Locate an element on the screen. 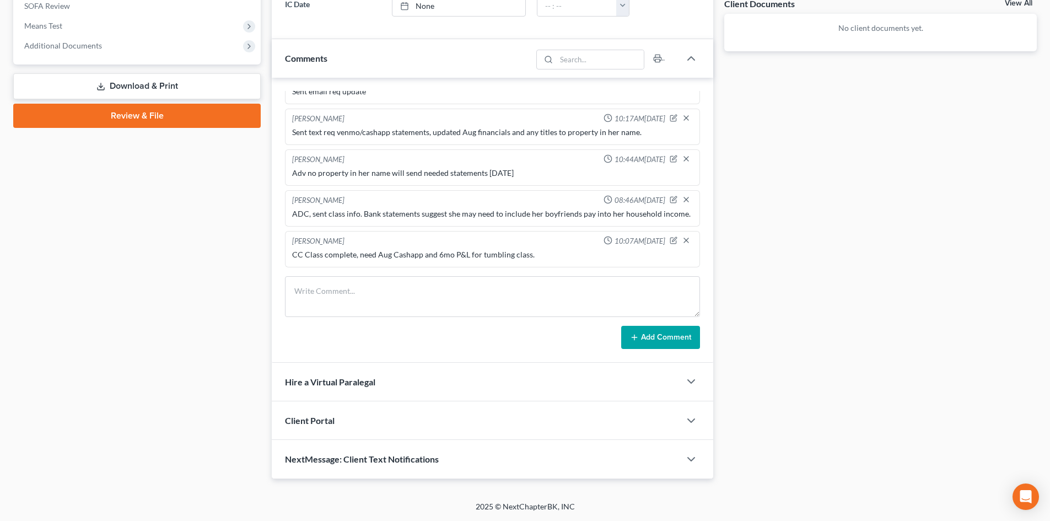 This screenshot has height=521, width=1050. div: Open Intercom Messenger is located at coordinates (1026, 497).